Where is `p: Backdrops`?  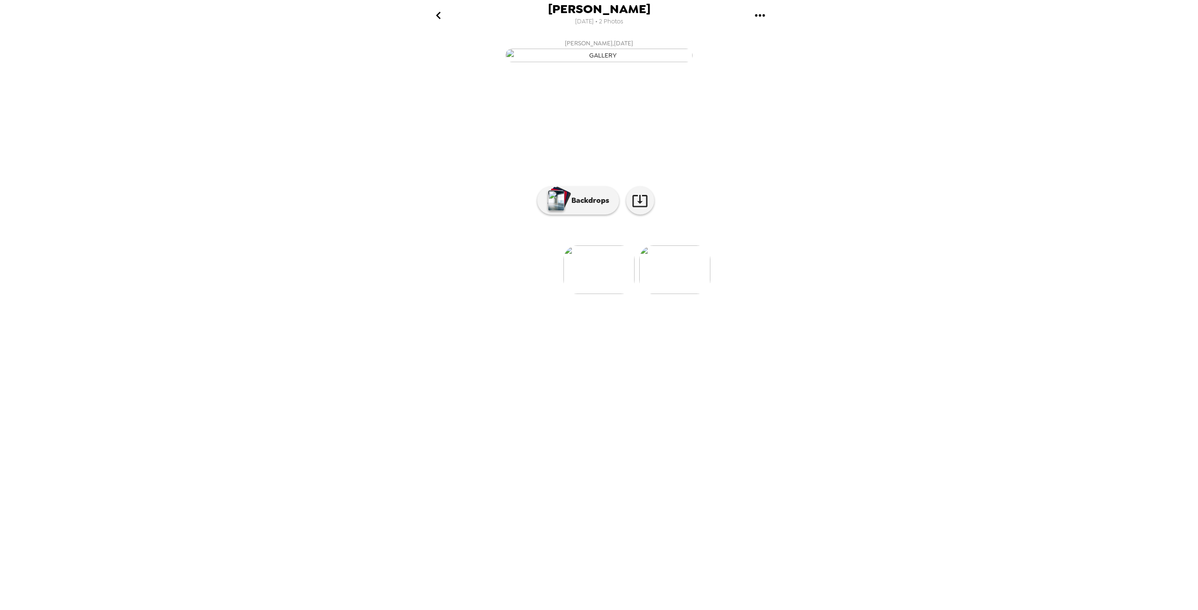 p: Backdrops is located at coordinates (588, 201).